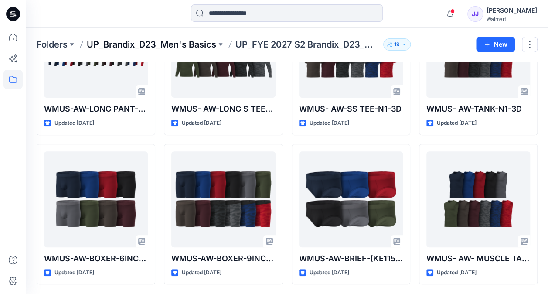 This screenshot has width=548, height=294. I want to click on p: WMUS- AW-LONG S TEE-N1-3D, so click(223, 109).